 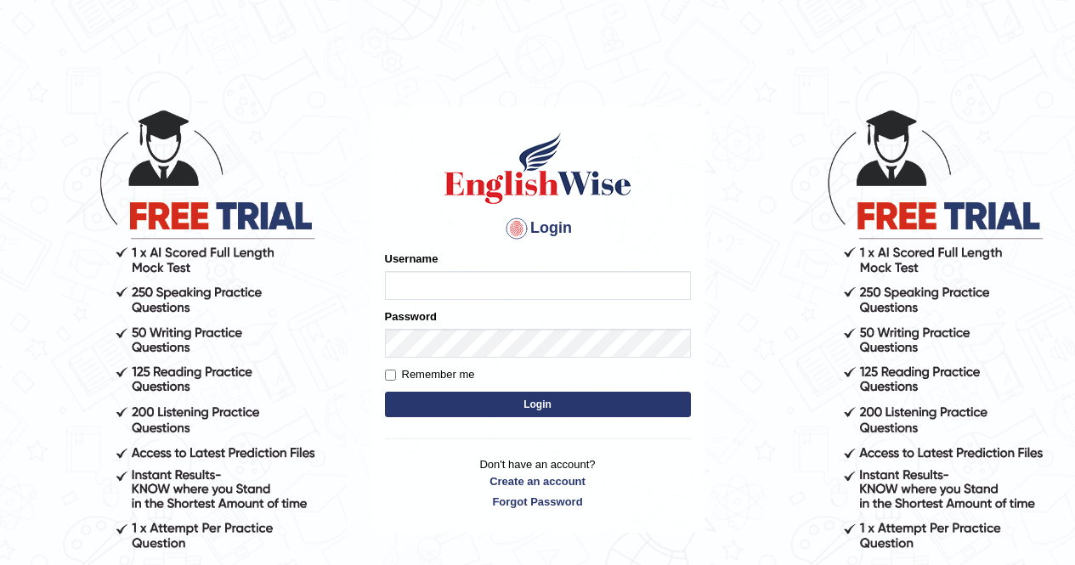 What do you see at coordinates (538, 481) in the screenshot?
I see `a: Create an account` at bounding box center [538, 481].